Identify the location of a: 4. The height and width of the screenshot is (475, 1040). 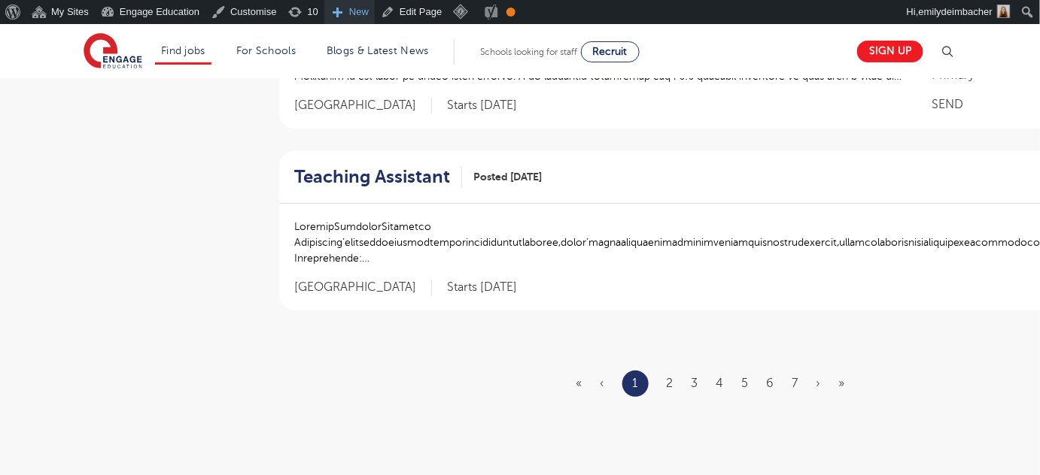
(720, 384).